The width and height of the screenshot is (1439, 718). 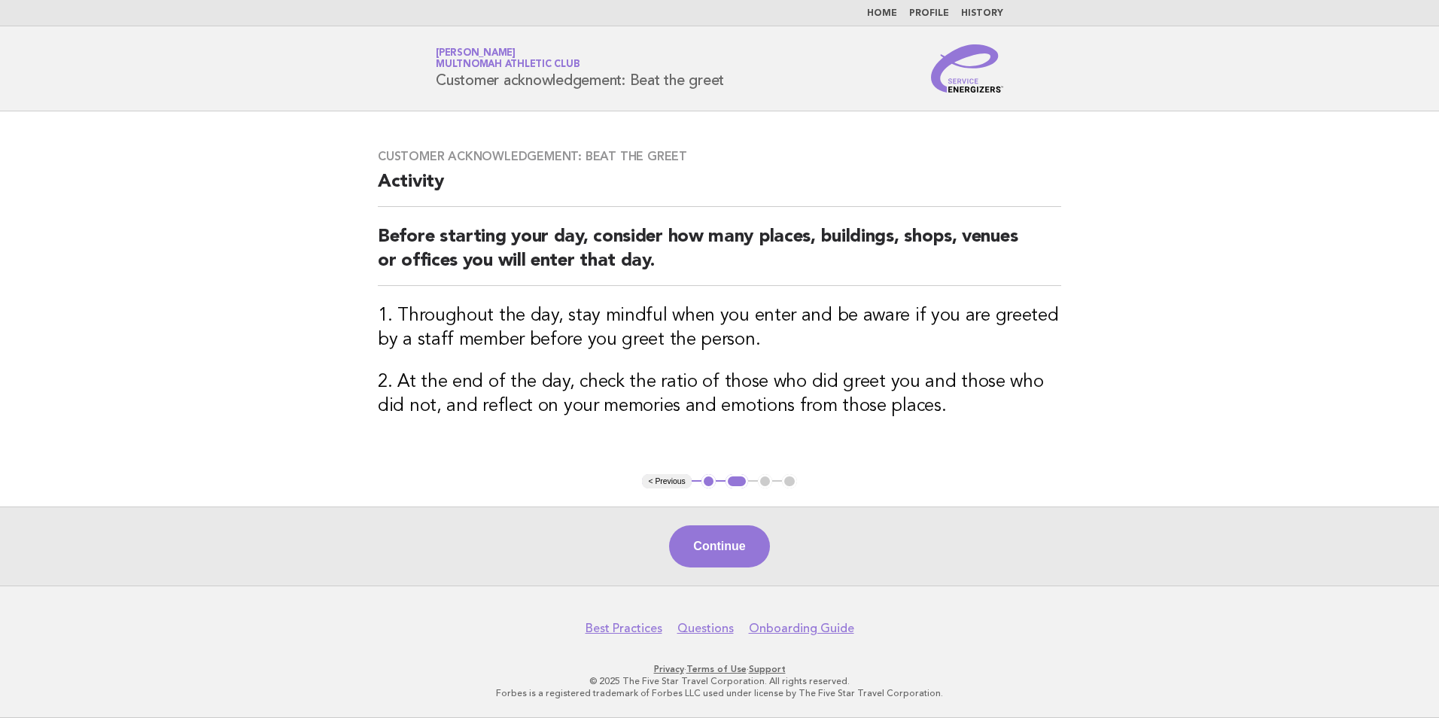 What do you see at coordinates (719, 328) in the screenshot?
I see `h3: 1. Throughout the day, stay mindful when you enter and be aware if you are greeted by a staff mem...` at bounding box center [719, 328].